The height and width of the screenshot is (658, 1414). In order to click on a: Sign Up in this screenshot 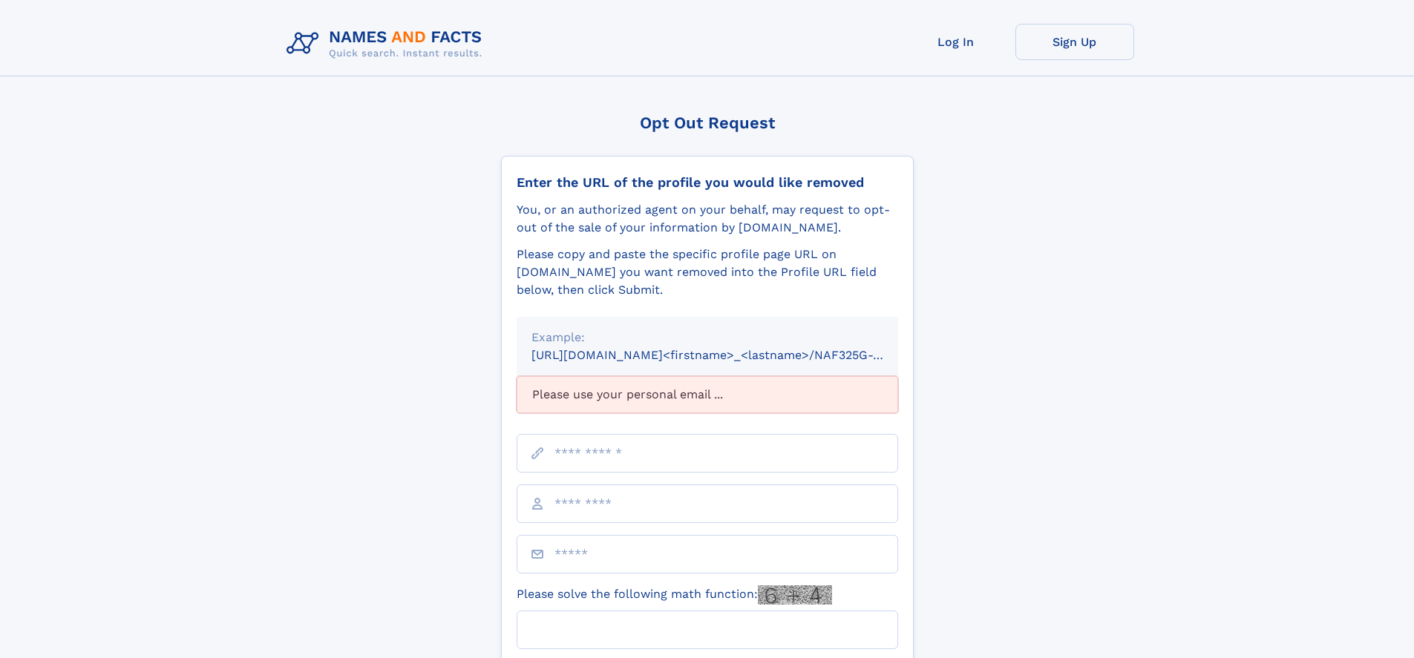, I will do `click(1075, 42)`.